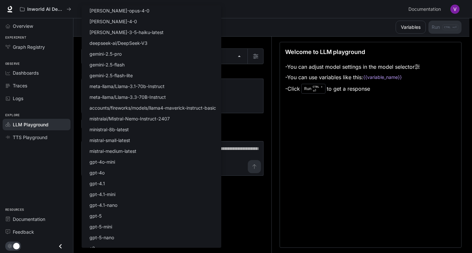 The height and width of the screenshot is (253, 472). What do you see at coordinates (102, 162) in the screenshot?
I see `p: gpt-4o-mini` at bounding box center [102, 162].